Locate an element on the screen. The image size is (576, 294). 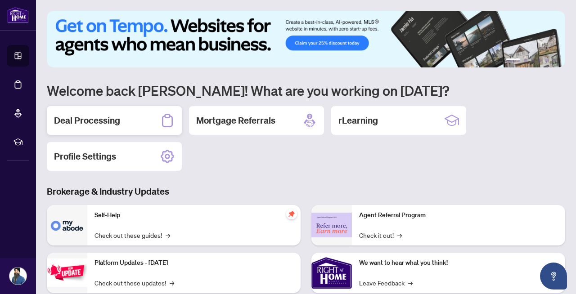
p: We want to hear what you think! is located at coordinates (458, 263).